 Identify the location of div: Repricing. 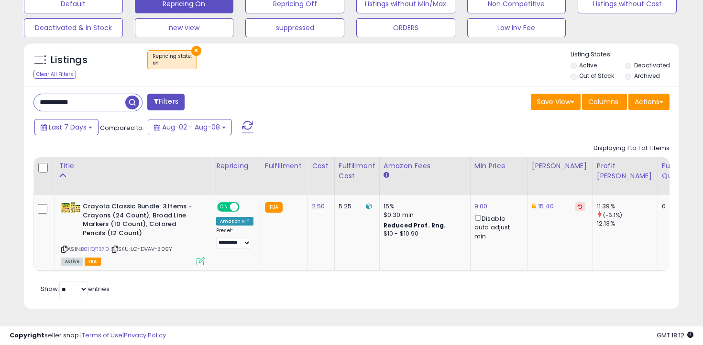
(236, 166).